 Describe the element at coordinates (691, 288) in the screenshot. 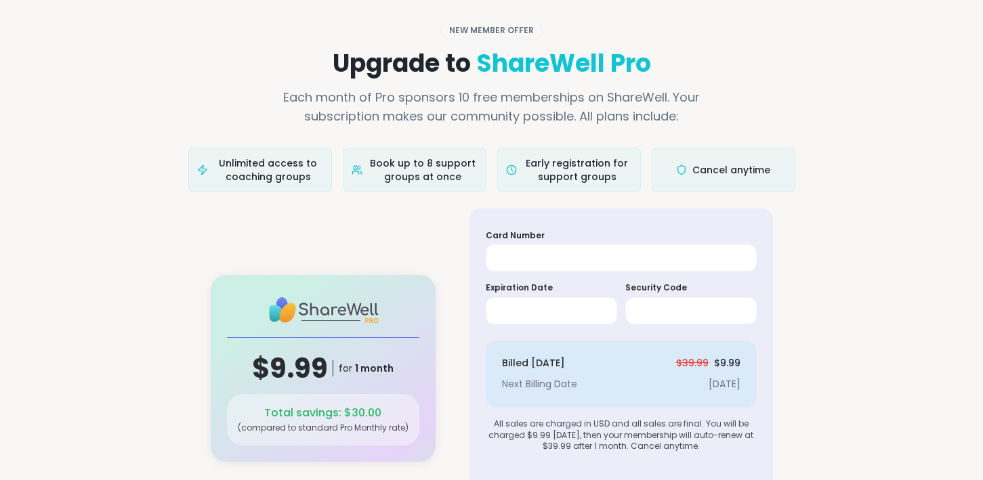

I see `h5: Security Code` at that location.